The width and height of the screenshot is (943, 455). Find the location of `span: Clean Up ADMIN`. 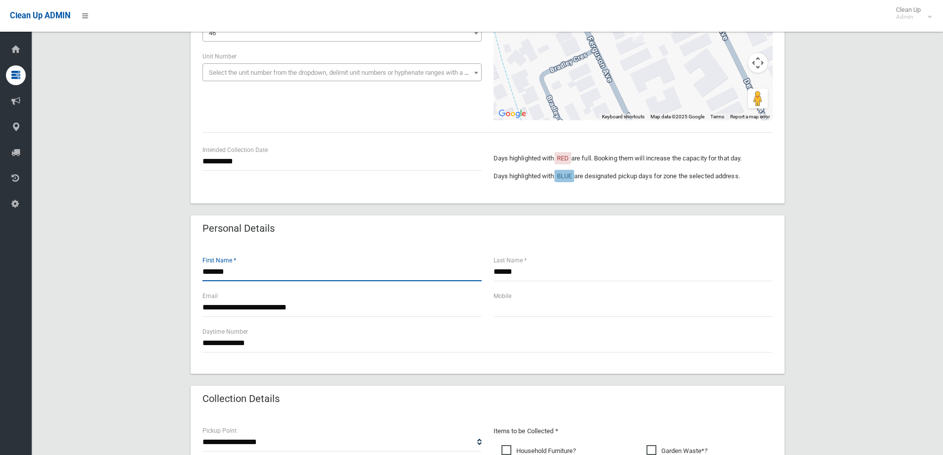

span: Clean Up ADMIN is located at coordinates (40, 15).